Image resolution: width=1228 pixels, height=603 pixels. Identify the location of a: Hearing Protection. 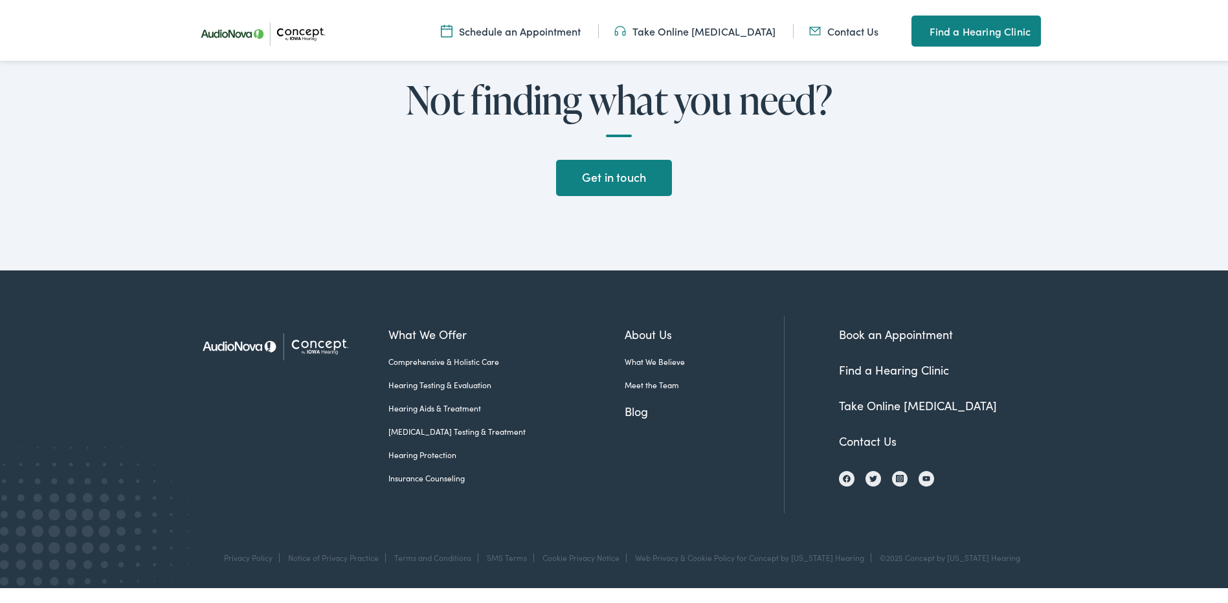
(506, 453).